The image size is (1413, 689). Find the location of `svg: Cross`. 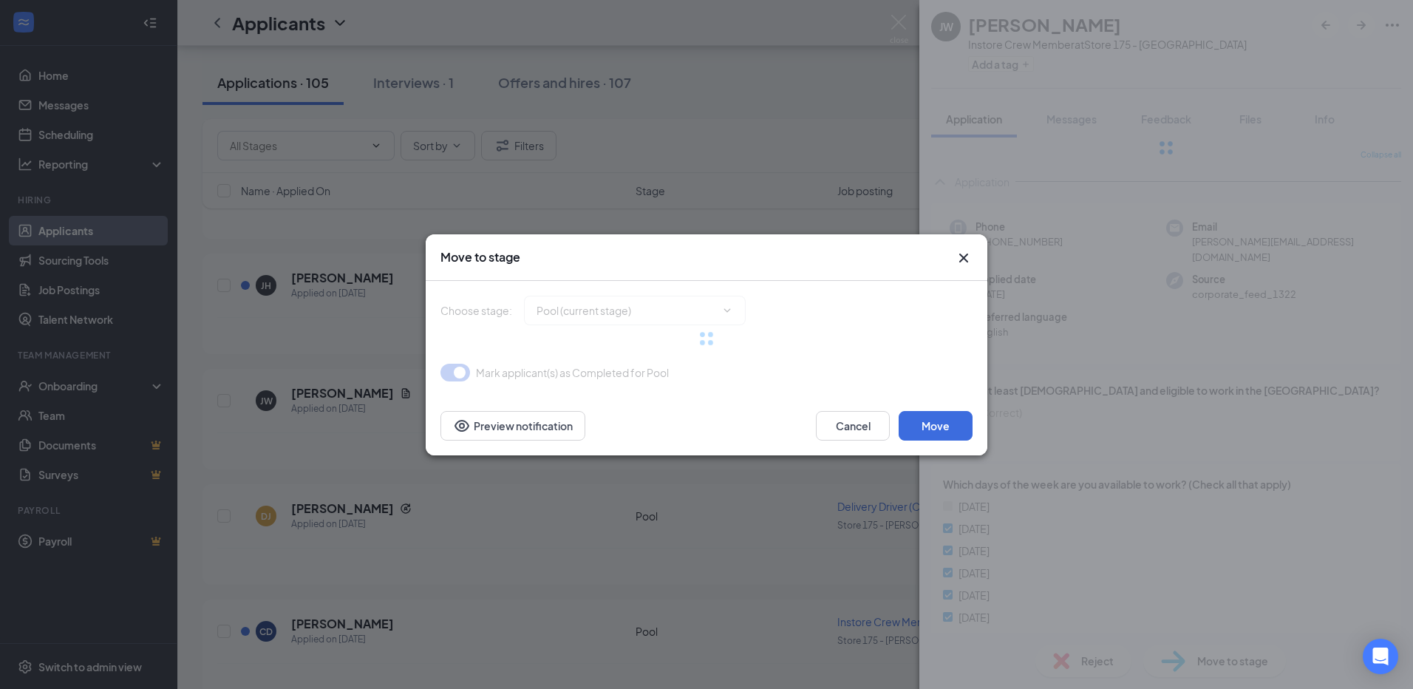

svg: Cross is located at coordinates (964, 258).